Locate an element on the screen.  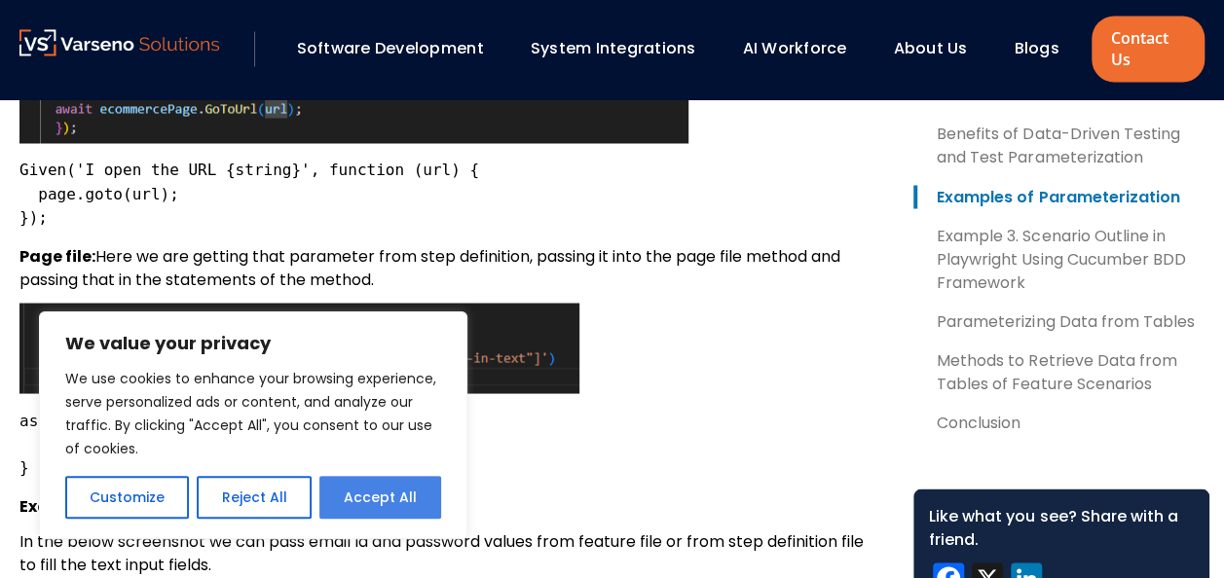
button: Accept All is located at coordinates (380, 498).